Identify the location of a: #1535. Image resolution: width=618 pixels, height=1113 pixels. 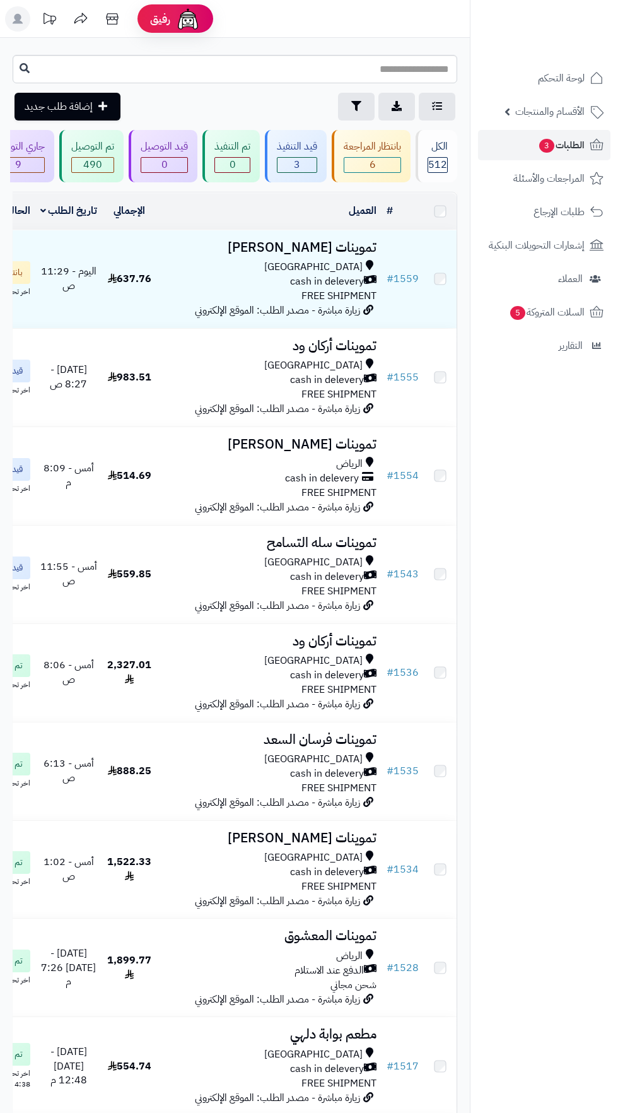
(403, 771).